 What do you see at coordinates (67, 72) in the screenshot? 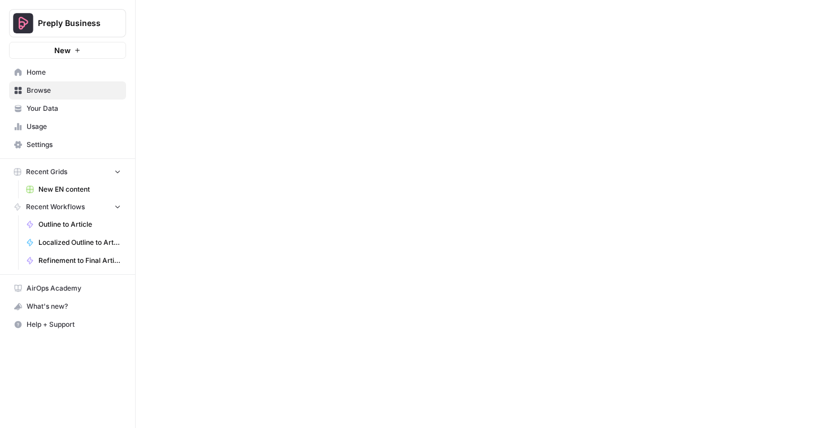
I see `a: Home` at bounding box center [67, 72].